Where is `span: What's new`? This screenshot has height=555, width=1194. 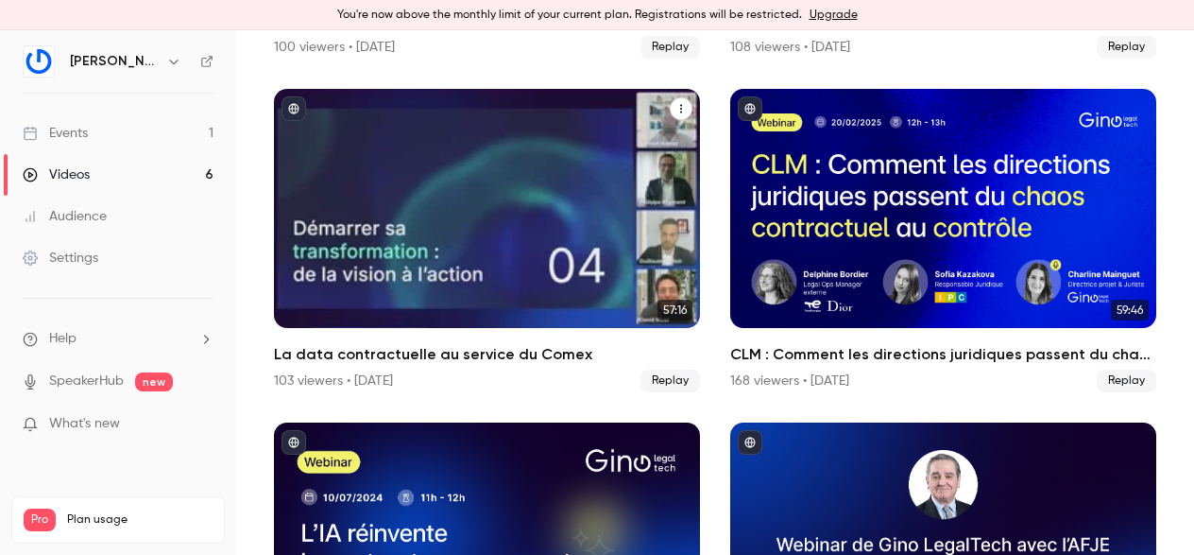
span: What's new is located at coordinates (84, 423).